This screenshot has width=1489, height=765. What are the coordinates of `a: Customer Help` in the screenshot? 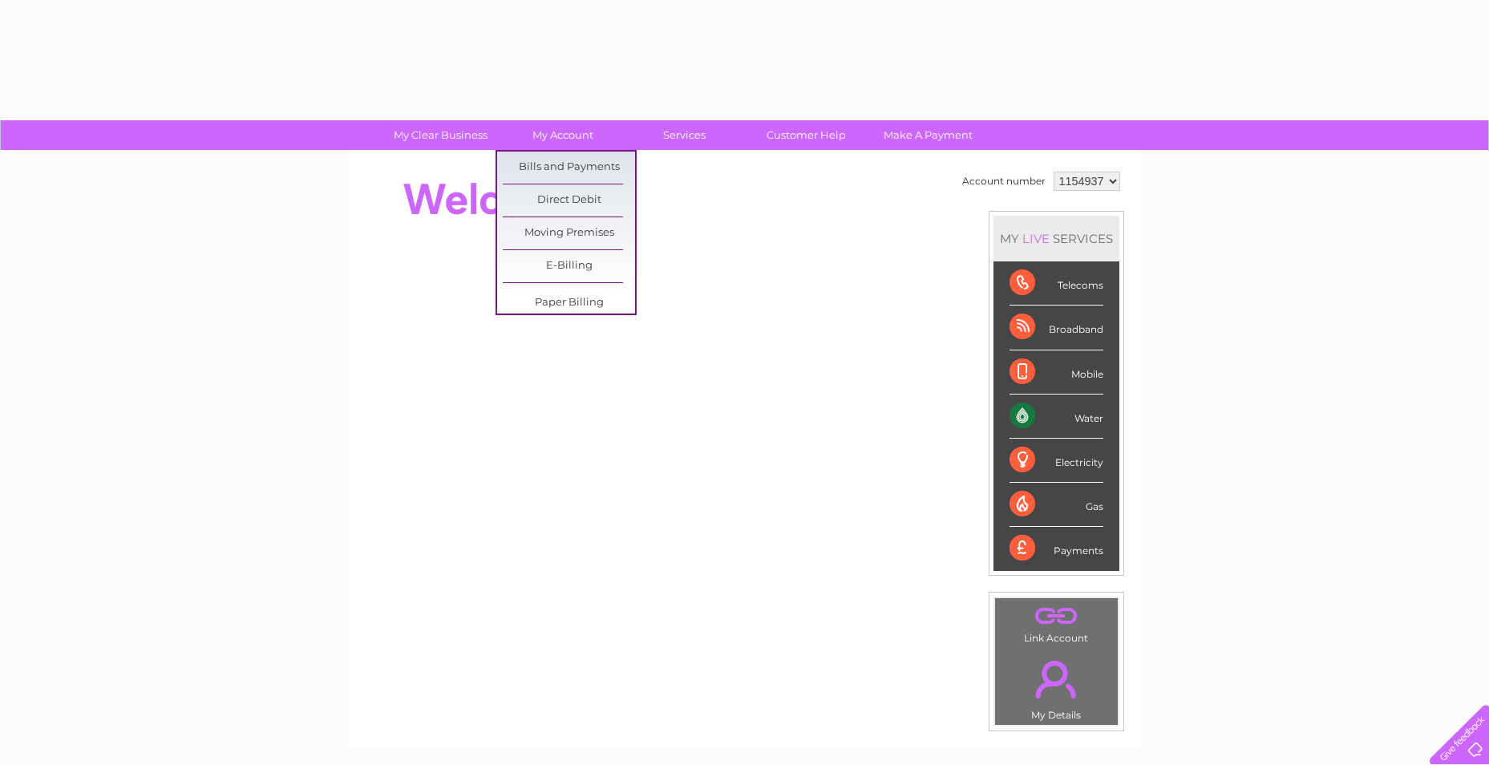 It's located at (806, 135).